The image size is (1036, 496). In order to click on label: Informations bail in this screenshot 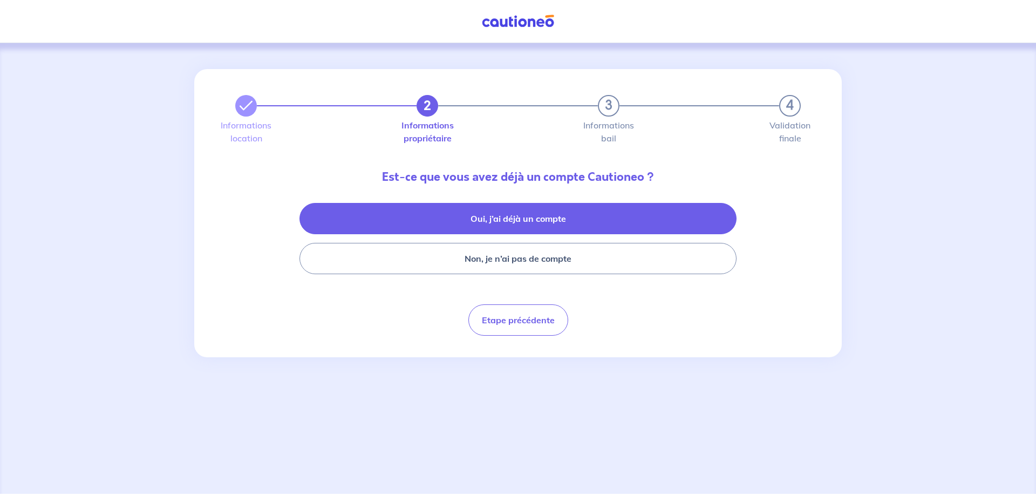, I will do `click(609, 132)`.